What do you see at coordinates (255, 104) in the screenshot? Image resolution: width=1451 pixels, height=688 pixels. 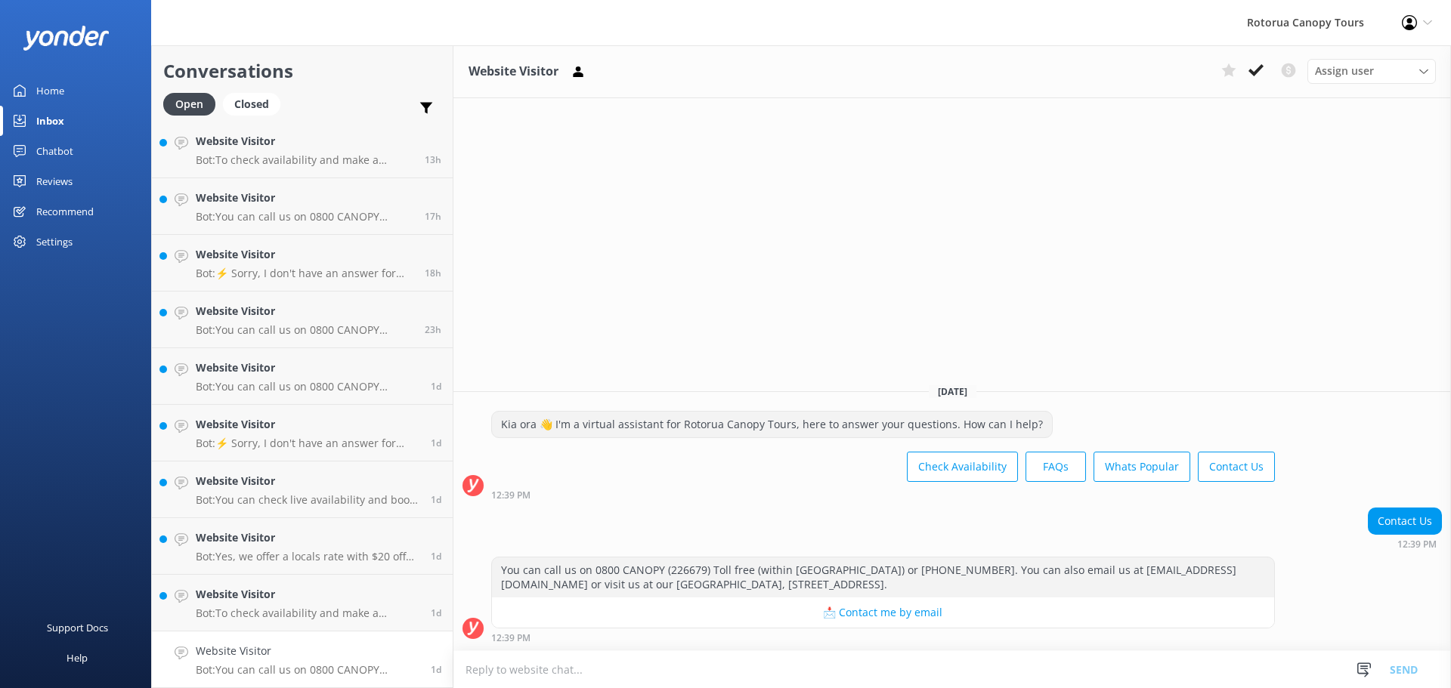 I see `a: Closed` at bounding box center [255, 104].